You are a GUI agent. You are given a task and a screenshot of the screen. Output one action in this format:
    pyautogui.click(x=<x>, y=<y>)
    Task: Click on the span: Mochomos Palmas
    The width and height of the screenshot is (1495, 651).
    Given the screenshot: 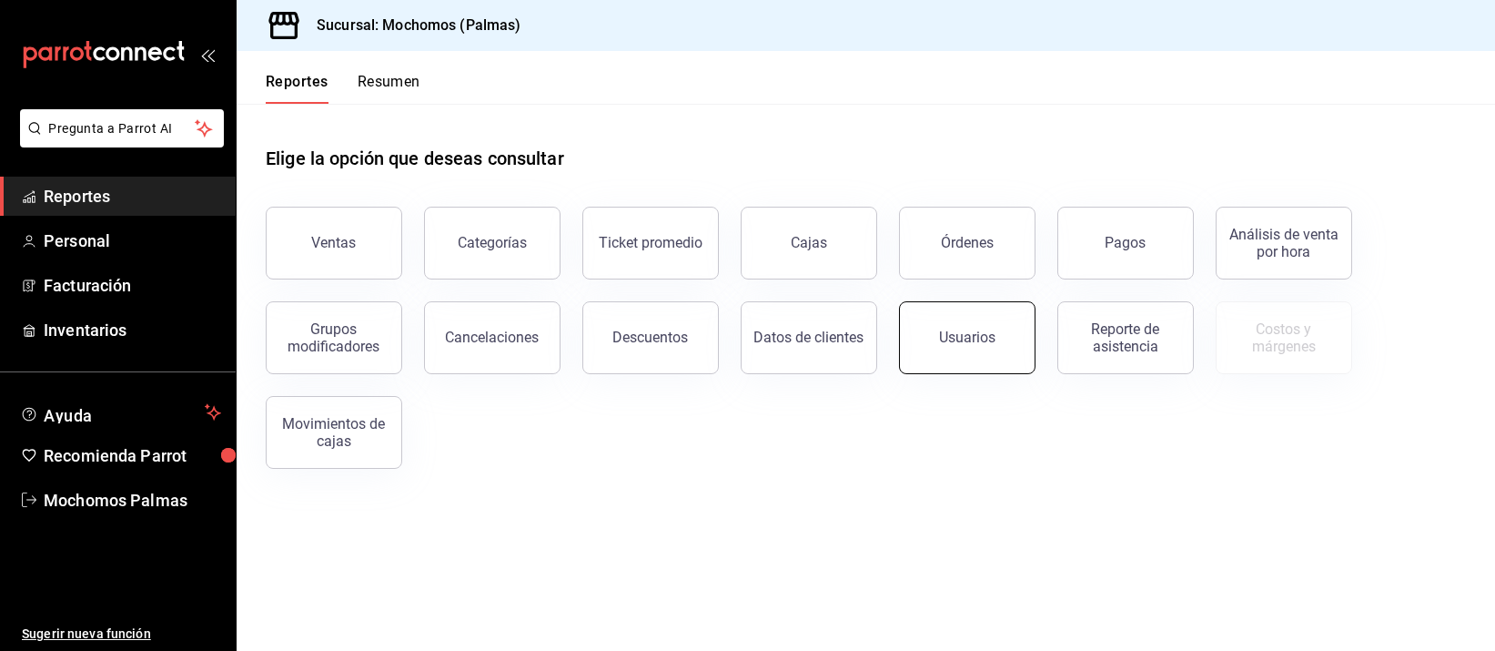 What is the action you would take?
    pyautogui.click(x=132, y=499)
    